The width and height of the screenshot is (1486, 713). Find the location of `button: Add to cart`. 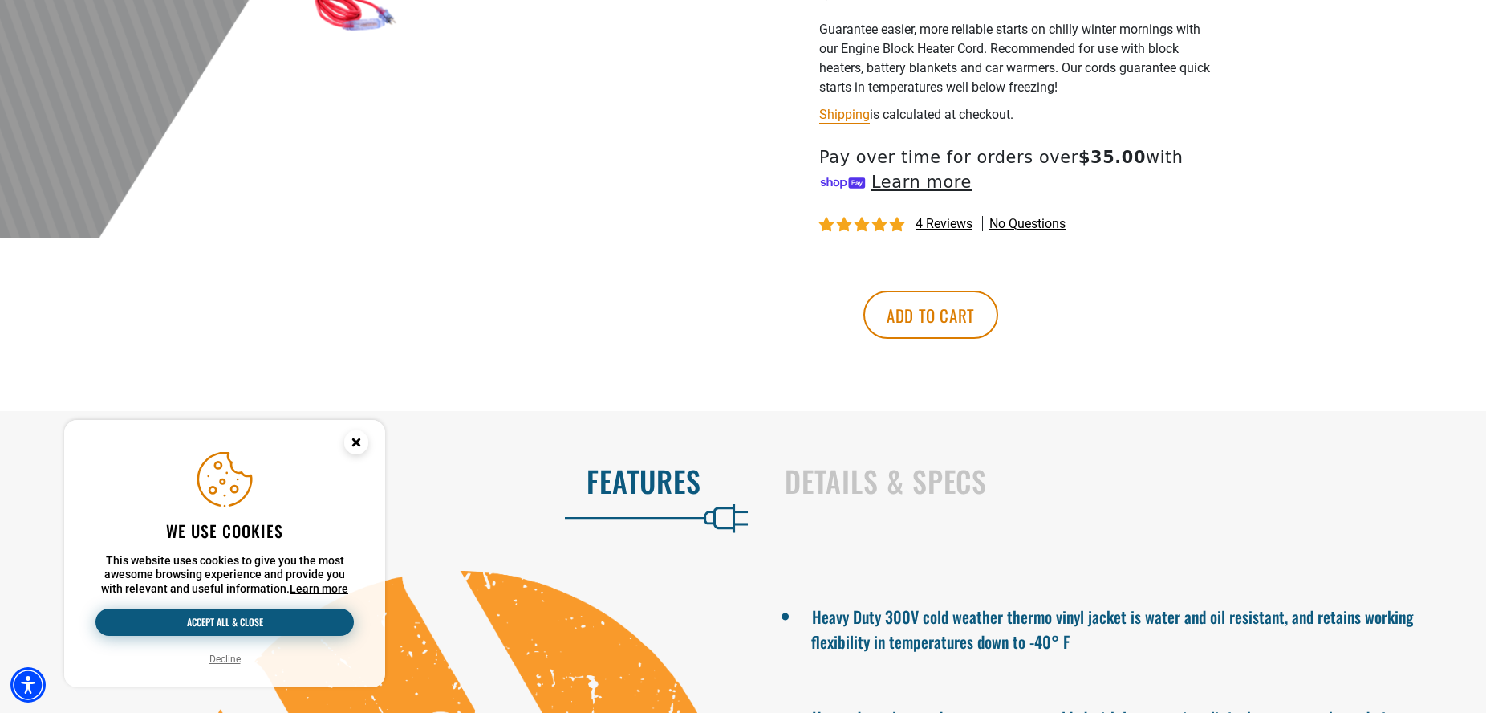

button: Add to cart is located at coordinates (931, 315).